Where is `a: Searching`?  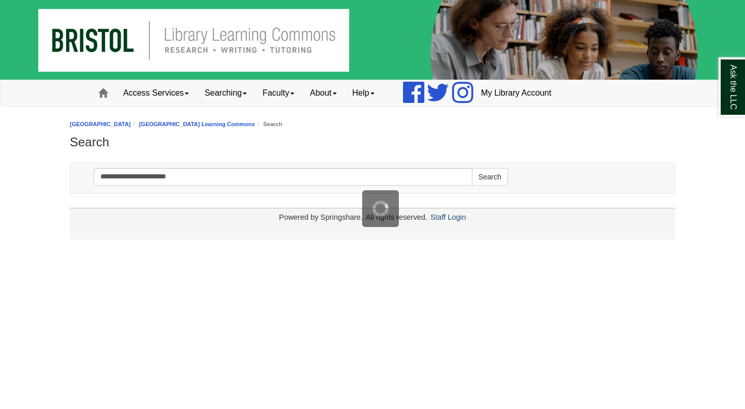 a: Searching is located at coordinates (225, 93).